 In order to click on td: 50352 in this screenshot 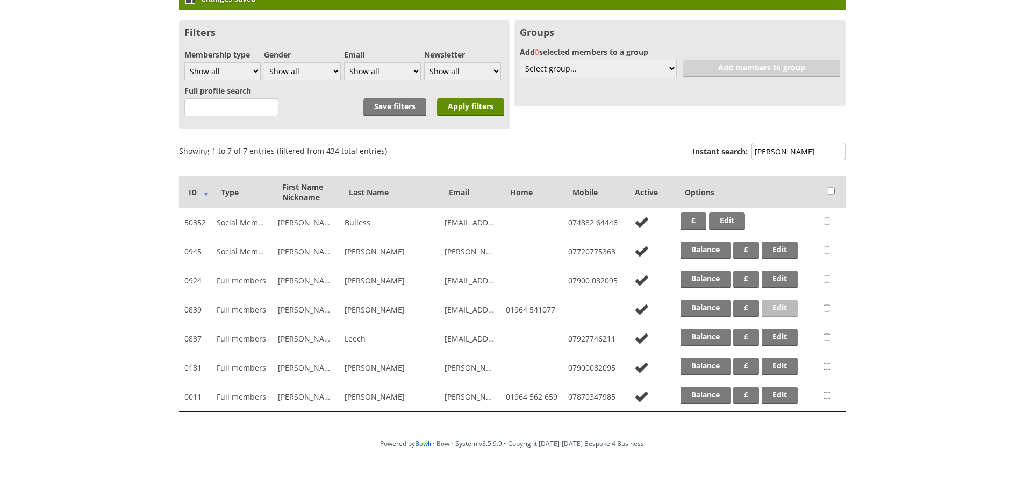, I will do `click(195, 223)`.